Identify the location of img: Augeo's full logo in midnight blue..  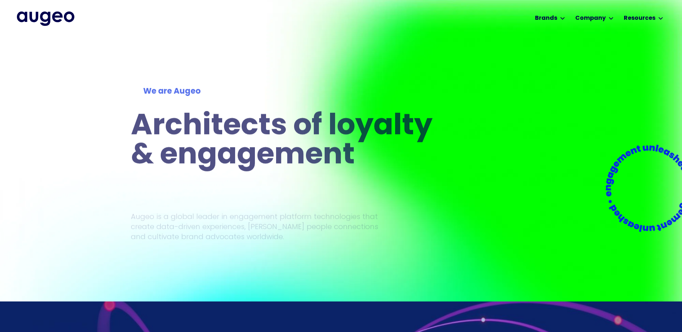
(46, 19).